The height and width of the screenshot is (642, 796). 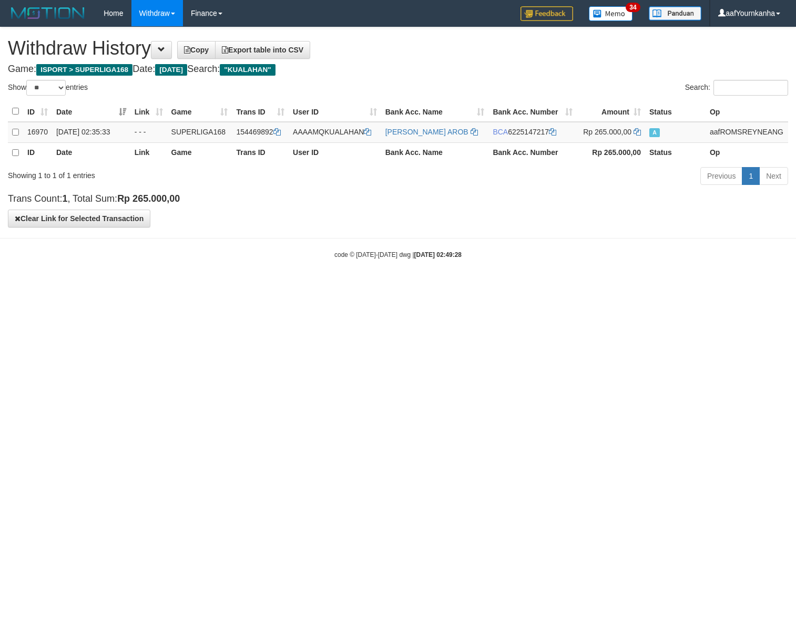 What do you see at coordinates (37, 111) in the screenshot?
I see `th: ID: activate to sort column ascending` at bounding box center [37, 111].